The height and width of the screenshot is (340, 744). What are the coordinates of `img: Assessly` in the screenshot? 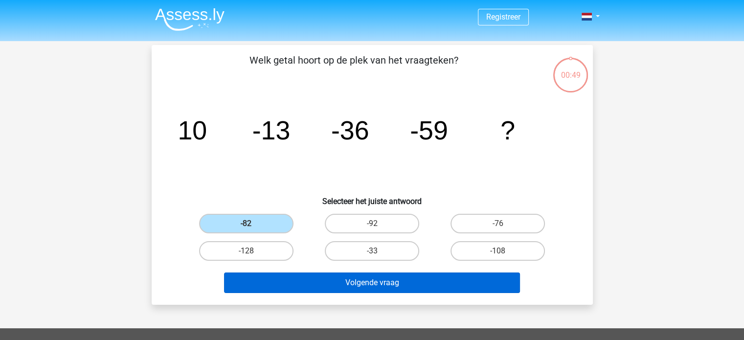 It's located at (190, 19).